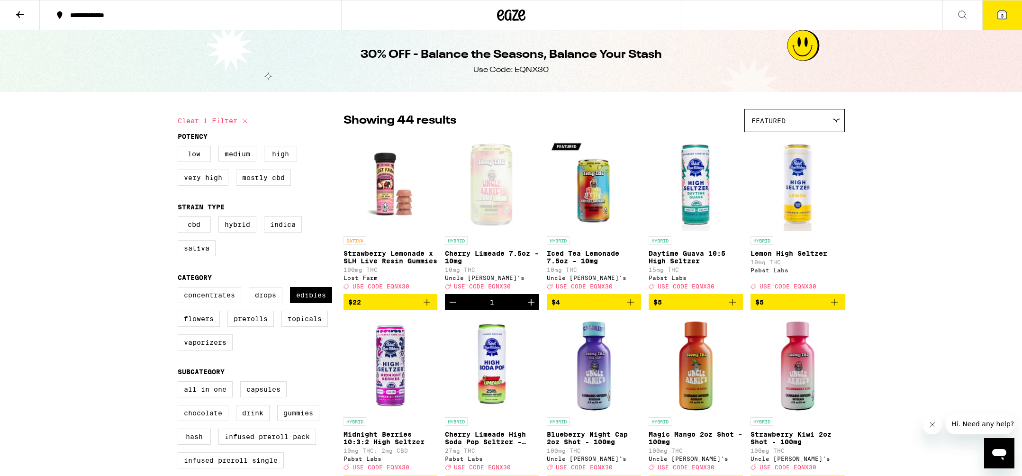 This screenshot has width=1022, height=476. I want to click on div: 1, so click(492, 302).